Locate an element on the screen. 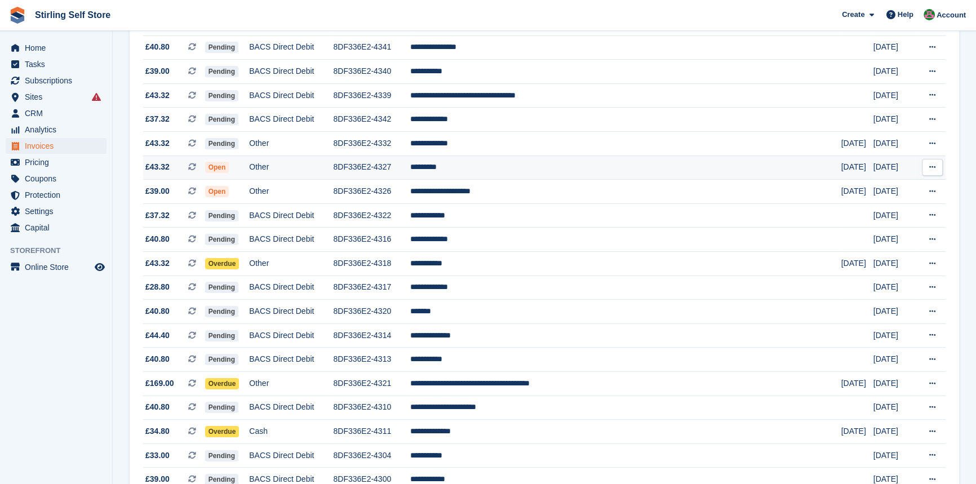 The image size is (976, 484). td: 8DF336E2-4340 is located at coordinates (371, 72).